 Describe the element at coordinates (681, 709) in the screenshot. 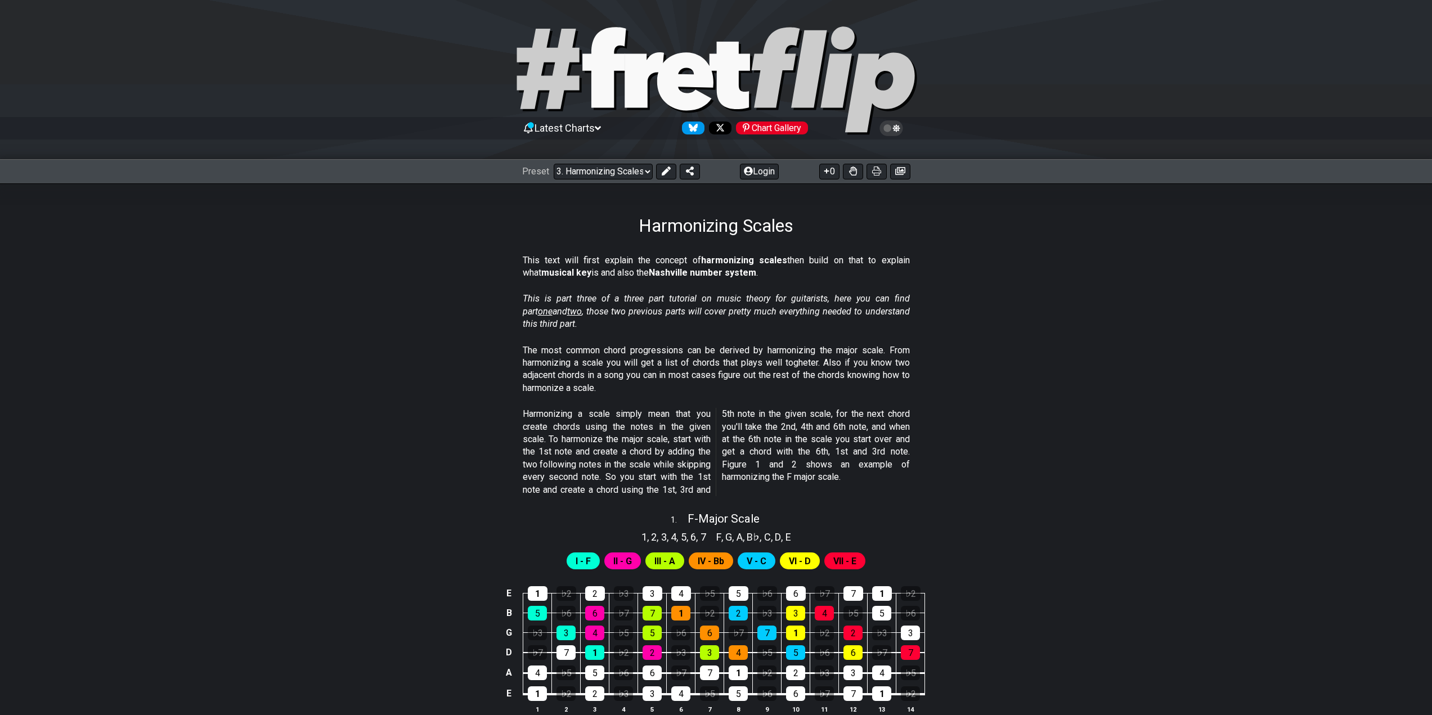

I see `th: 6` at that location.